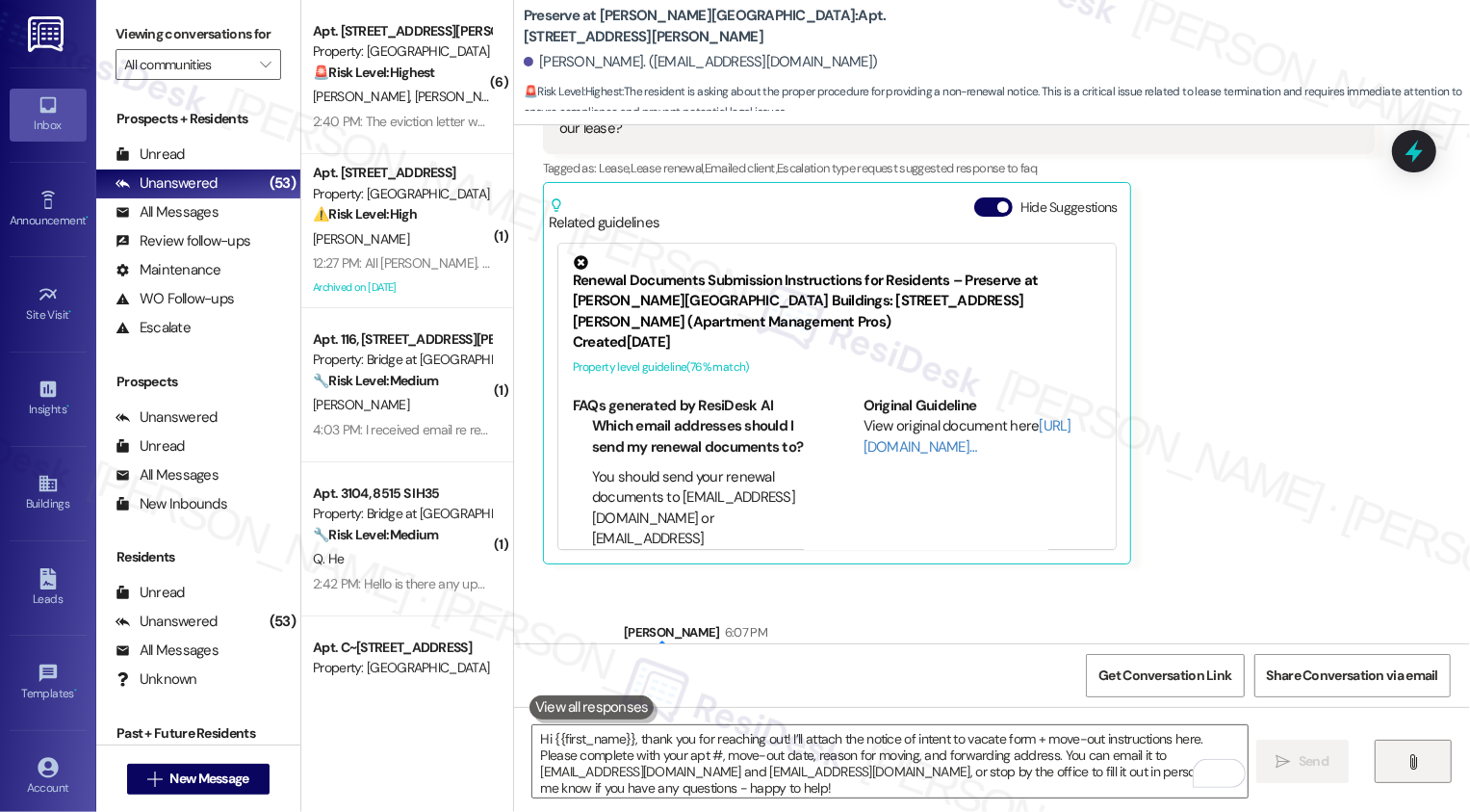  I want to click on div: New Inbounds, so click(172, 503).